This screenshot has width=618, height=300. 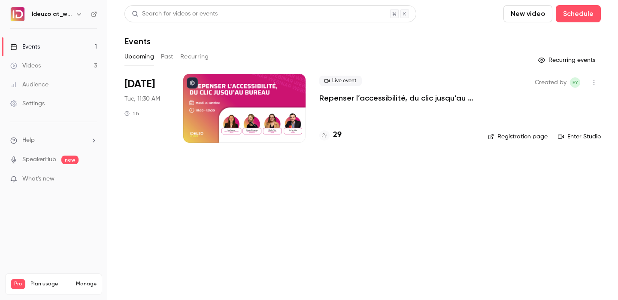 I want to click on h4: 29, so click(x=337, y=135).